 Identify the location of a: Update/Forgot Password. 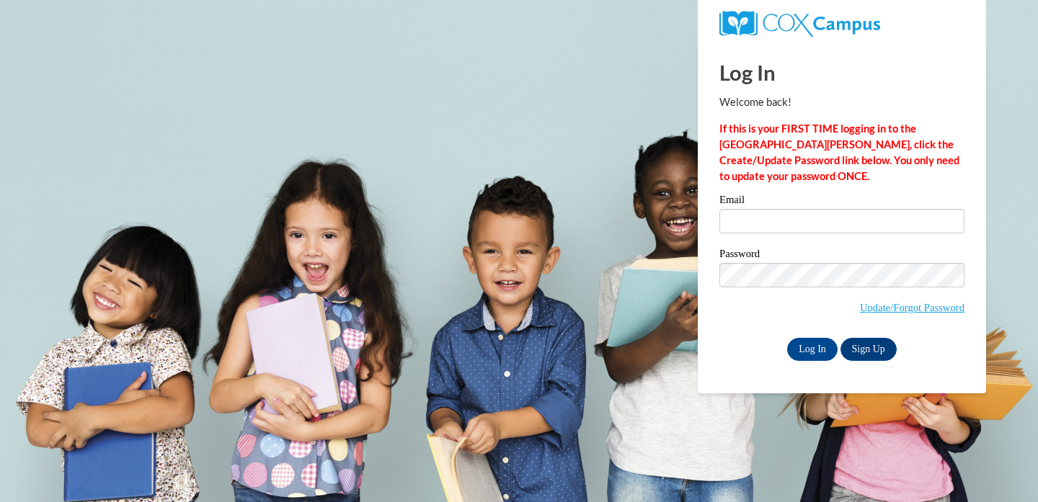
(912, 308).